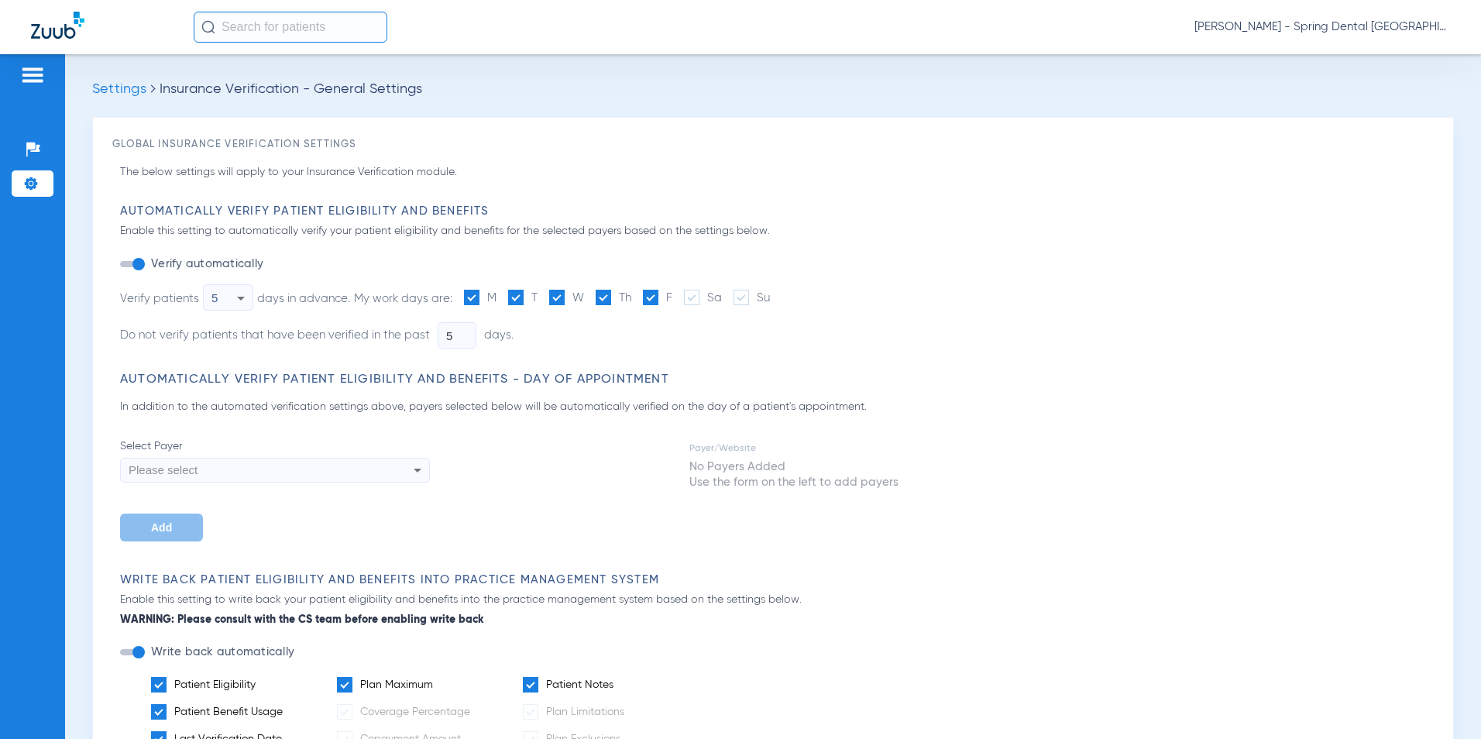  I want to click on p: Enable this setting to automatically verify your patient eligibility and benefits for the selecte..., so click(777, 231).